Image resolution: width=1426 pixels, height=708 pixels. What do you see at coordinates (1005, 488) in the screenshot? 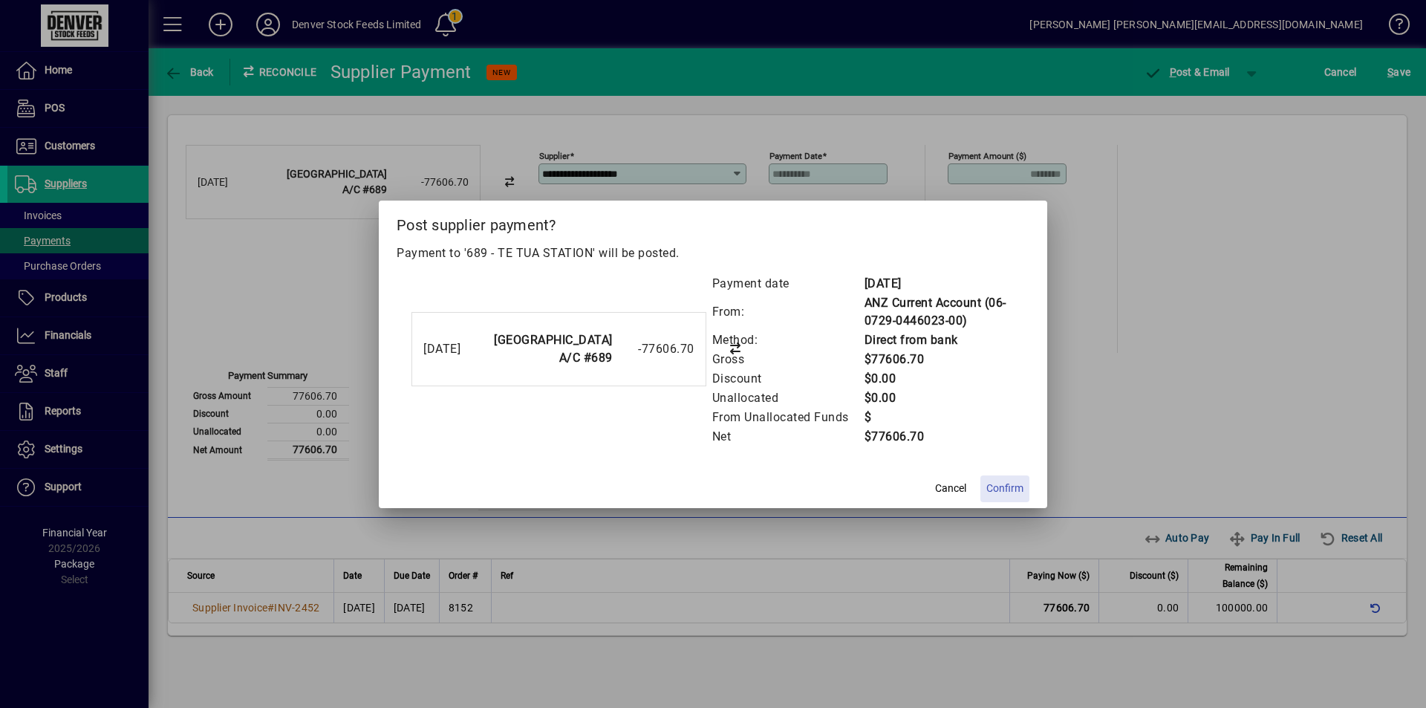
I see `span: Confirm` at bounding box center [1005, 488].